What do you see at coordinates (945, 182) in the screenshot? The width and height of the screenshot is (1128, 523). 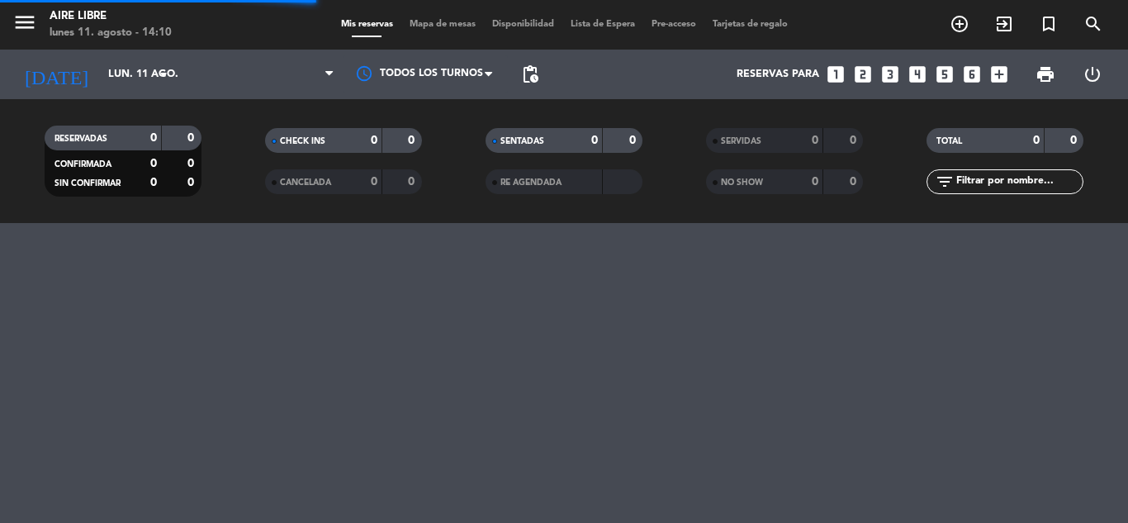 I see `i: filter_list` at bounding box center [945, 182].